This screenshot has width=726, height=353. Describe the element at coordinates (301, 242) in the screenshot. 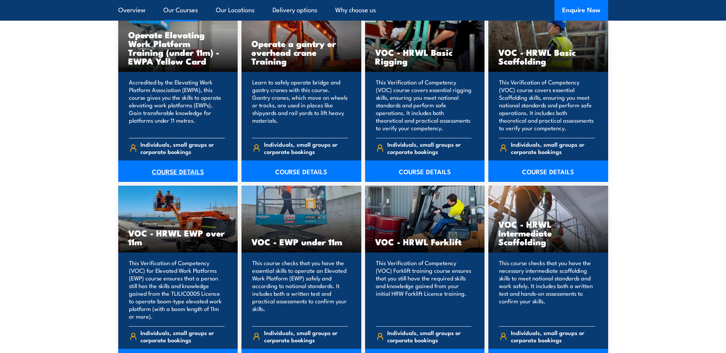

I see `h3: VOC - EWP under 11m` at that location.